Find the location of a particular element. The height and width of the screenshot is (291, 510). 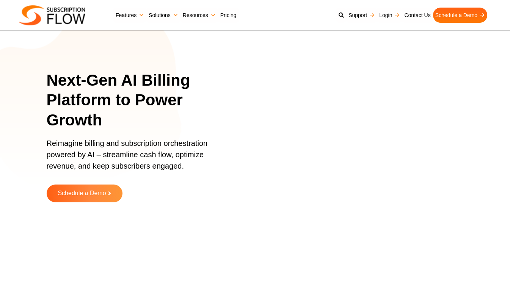

span: Schedule a Demo is located at coordinates (82, 193).